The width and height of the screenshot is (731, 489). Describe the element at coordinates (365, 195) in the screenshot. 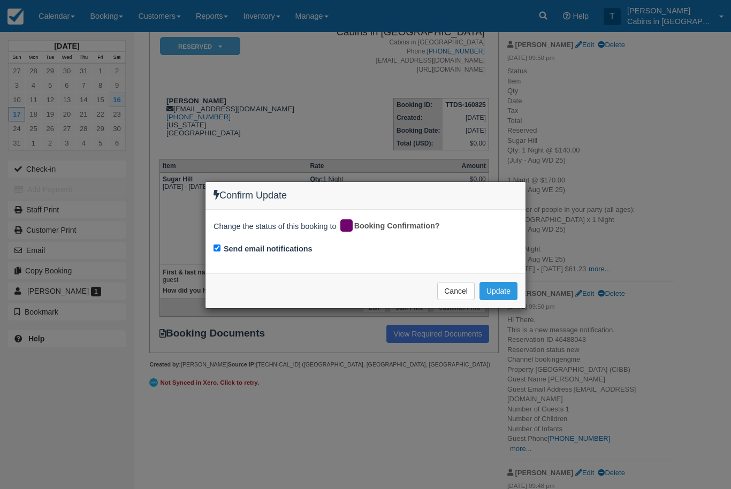

I see `h4: Confirm Update` at that location.